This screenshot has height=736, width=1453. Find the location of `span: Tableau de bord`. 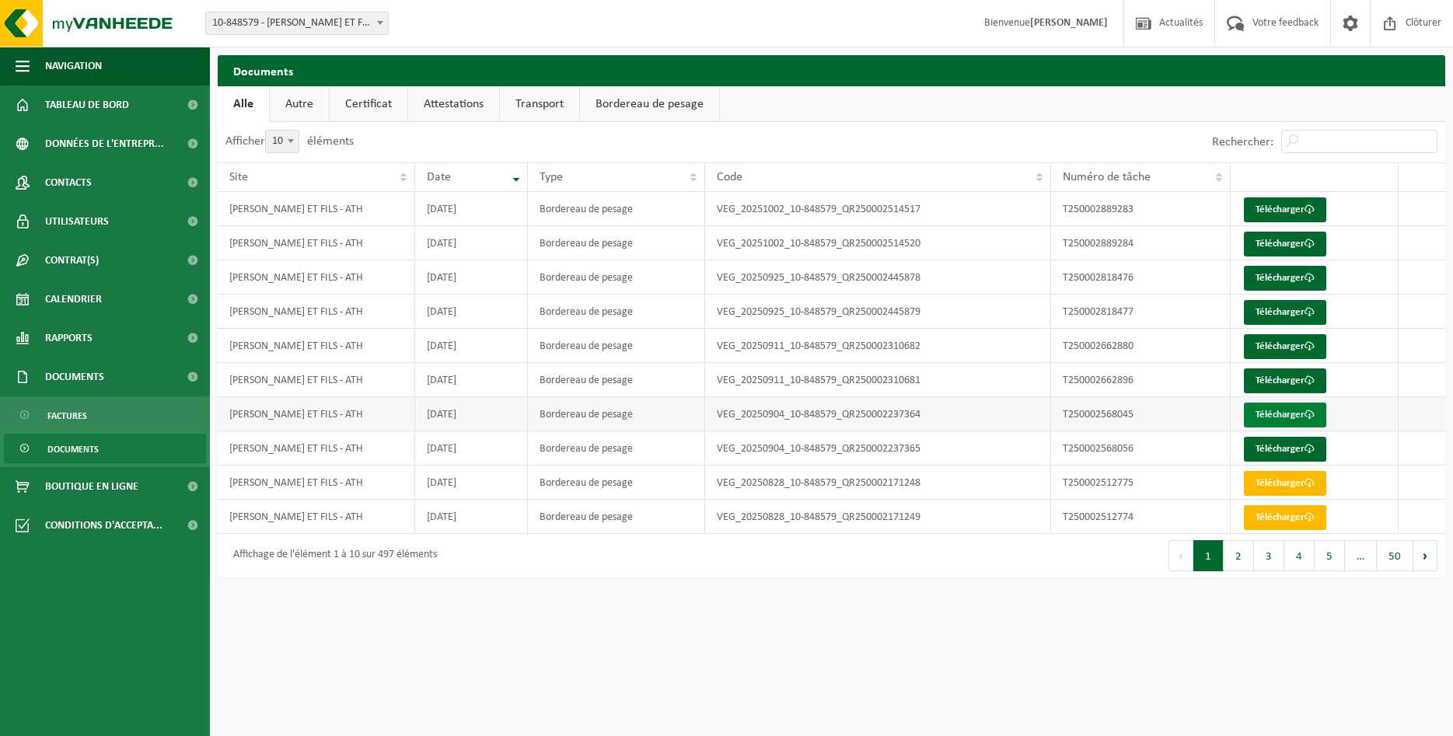

span: Tableau de bord is located at coordinates (87, 105).